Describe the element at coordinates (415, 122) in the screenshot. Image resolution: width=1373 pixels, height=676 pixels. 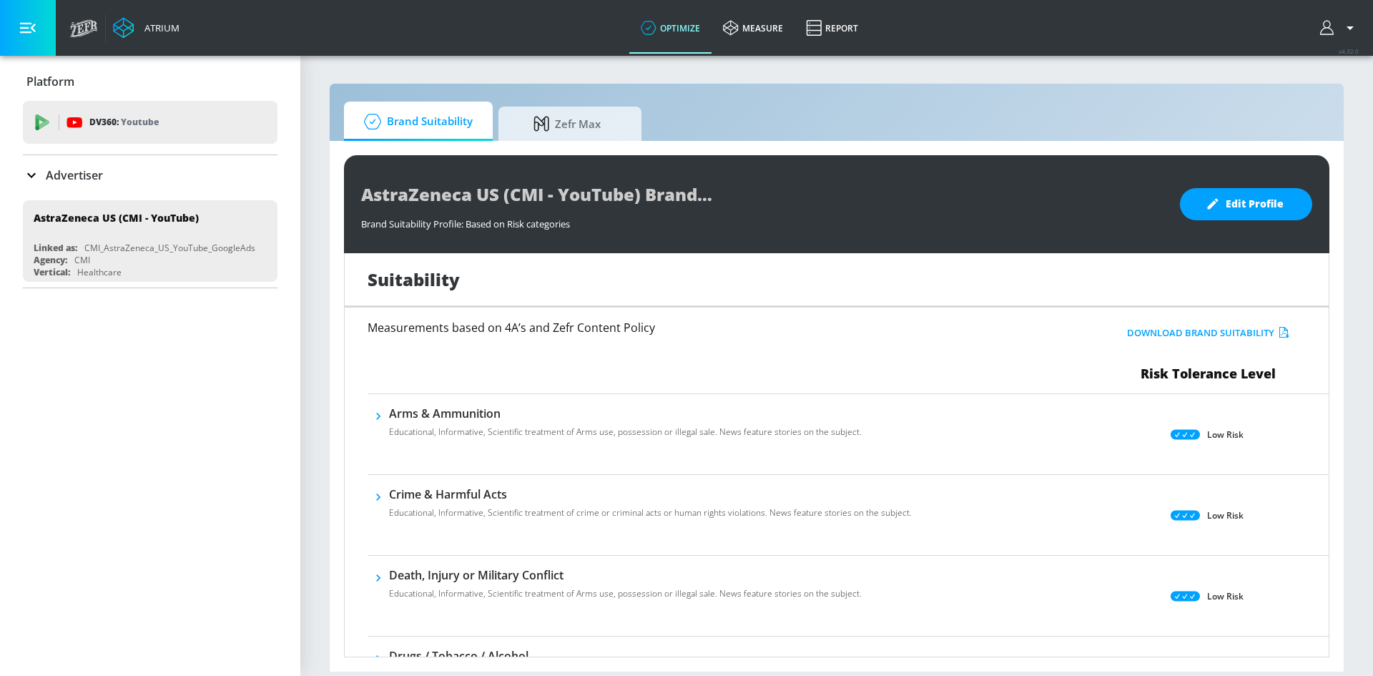
I see `span: Brand Suitability` at that location.